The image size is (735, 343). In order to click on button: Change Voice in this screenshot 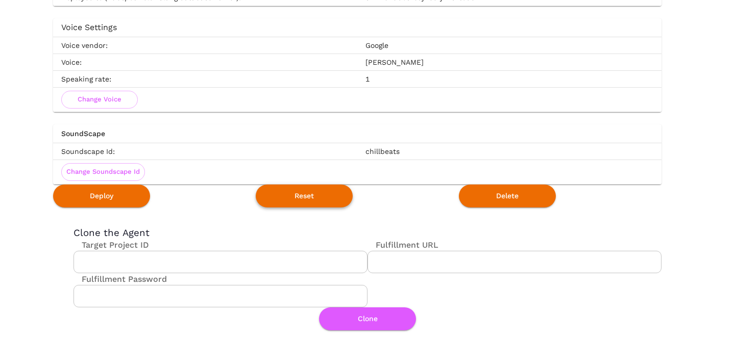, I will do `click(99, 99)`.